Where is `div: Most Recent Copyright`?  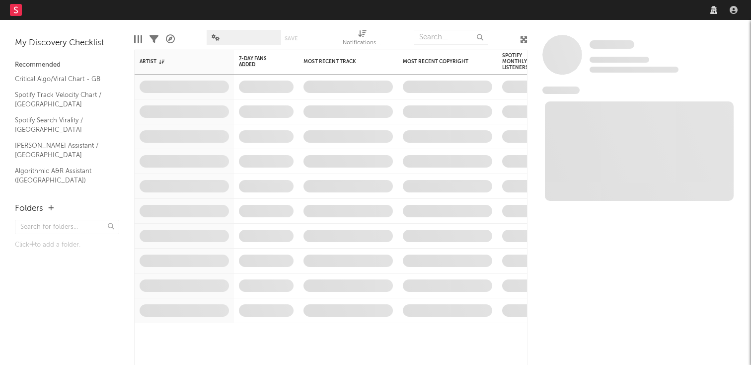
div: Most Recent Copyright is located at coordinates (440, 62).